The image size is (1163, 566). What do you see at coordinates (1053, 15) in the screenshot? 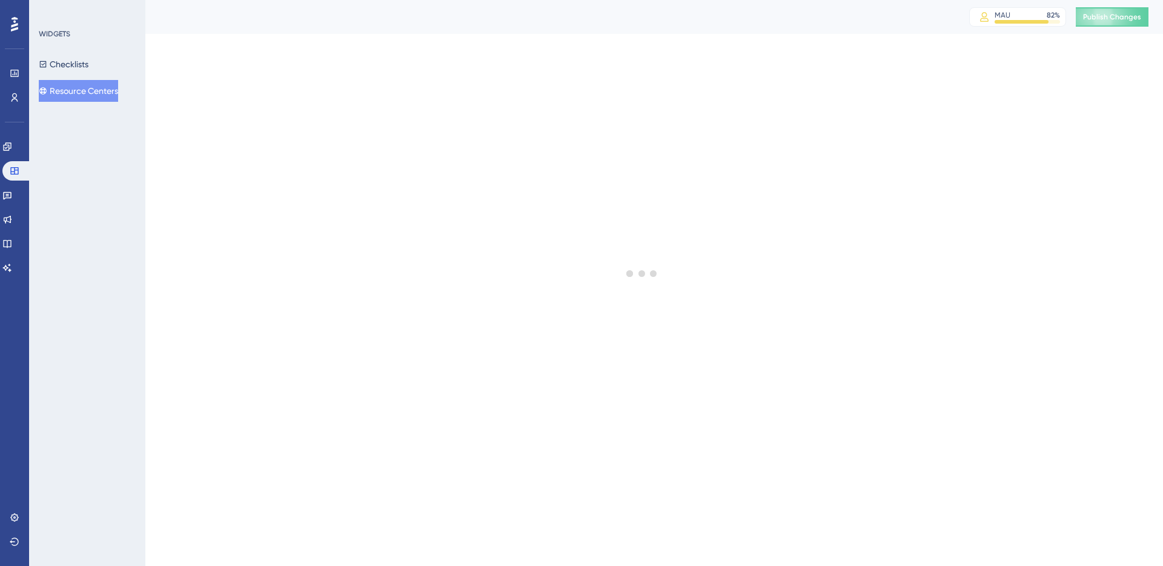
I see `div: 82 %` at bounding box center [1053, 15].